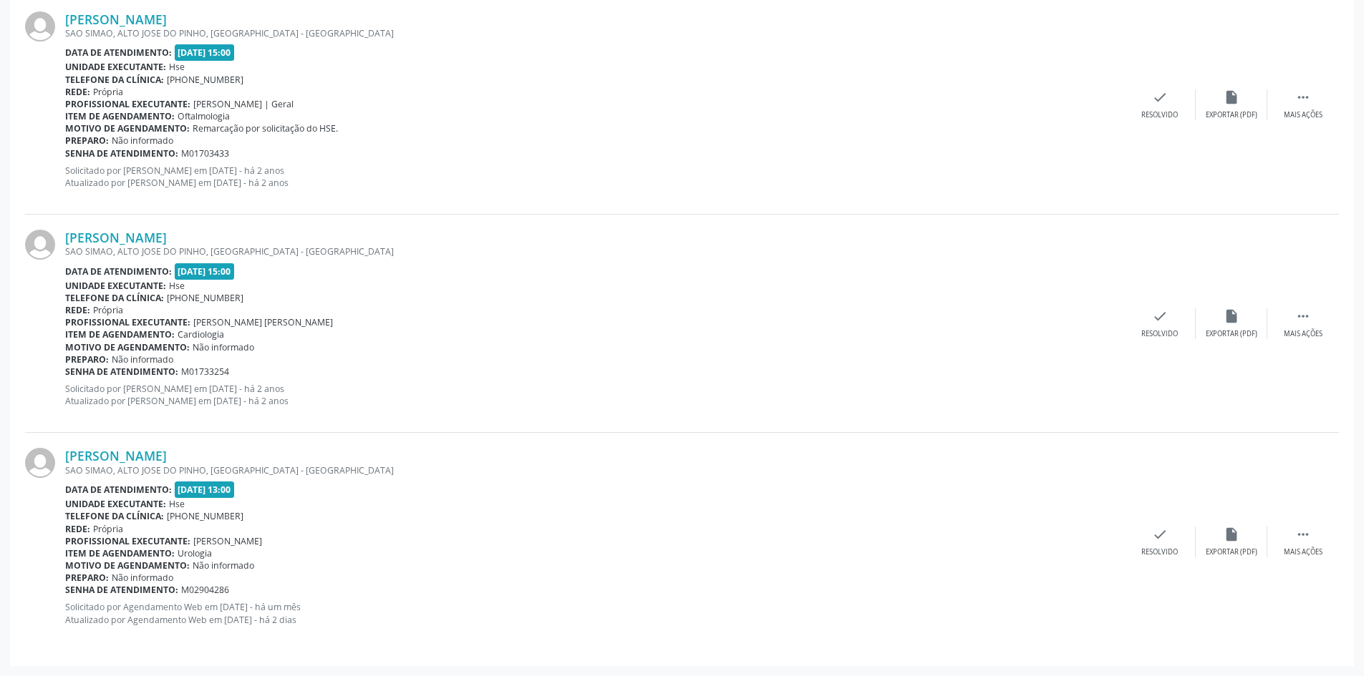  Describe the element at coordinates (203, 116) in the screenshot. I see `span: Oftalmologia` at that location.